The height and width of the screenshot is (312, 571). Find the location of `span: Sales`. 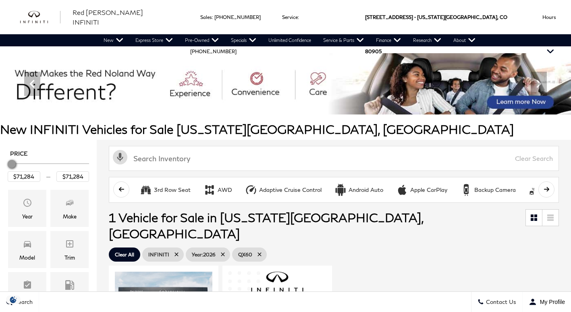

span: Sales is located at coordinates (206, 17).